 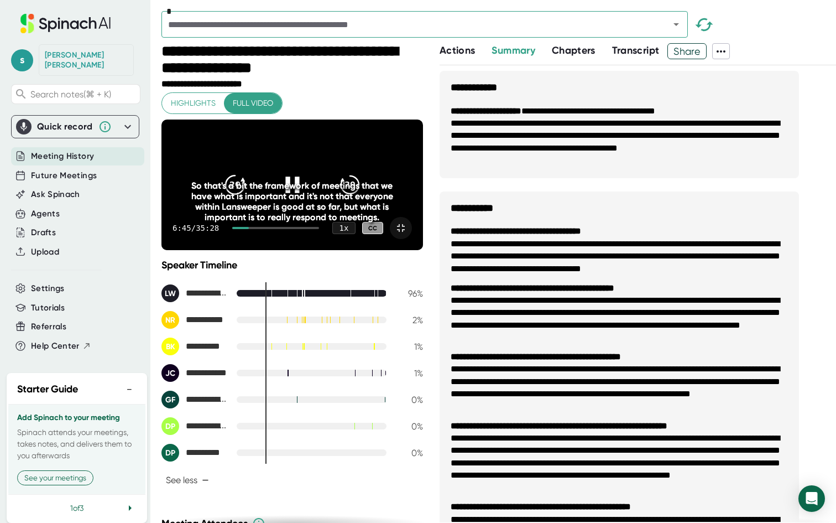 What do you see at coordinates (63, 156) in the screenshot?
I see `button: Meeting History` at bounding box center [63, 156].